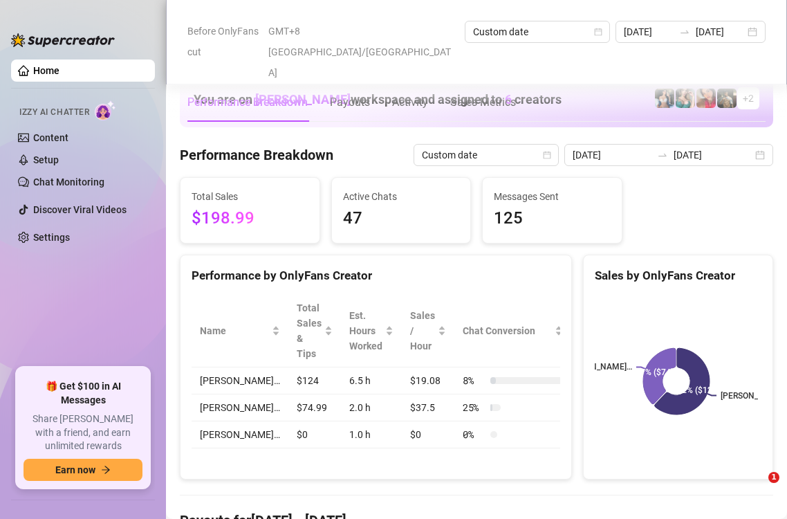  What do you see at coordinates (80, 210) in the screenshot?
I see `a: Discover Viral Videos` at bounding box center [80, 210].